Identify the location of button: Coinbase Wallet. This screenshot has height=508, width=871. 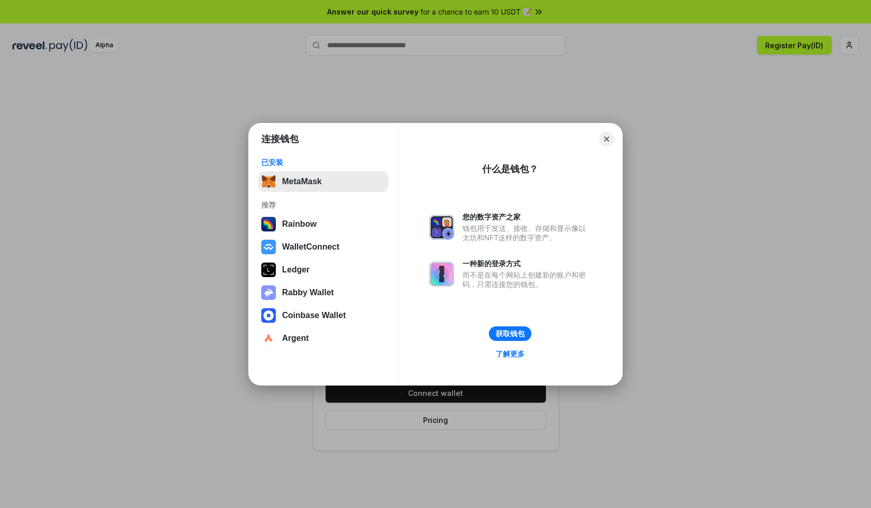
(323, 315).